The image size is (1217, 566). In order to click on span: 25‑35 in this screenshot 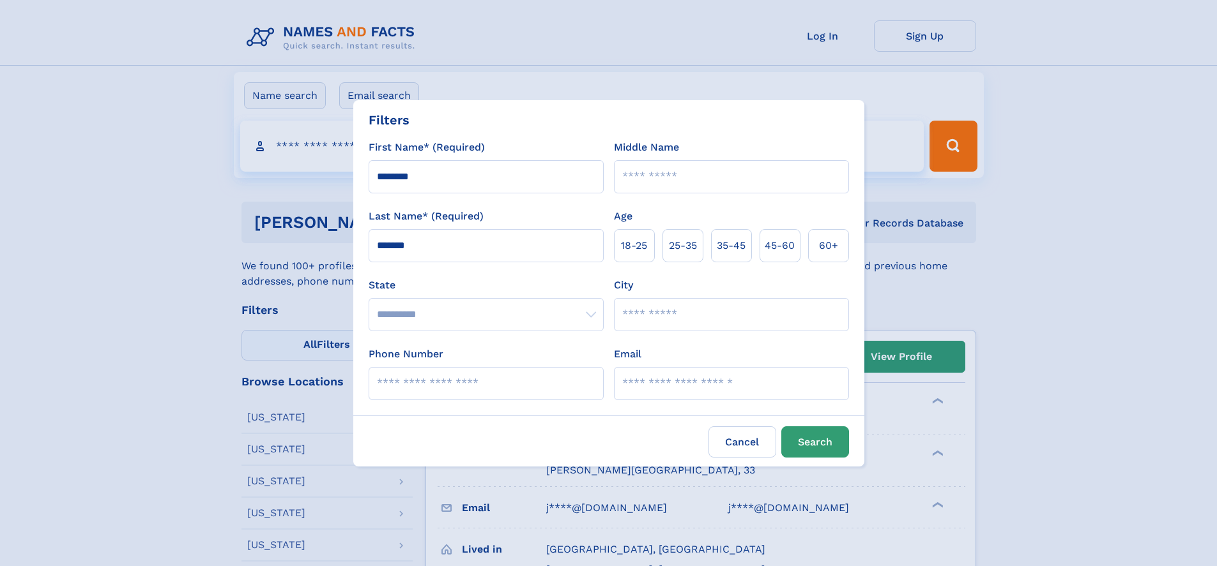, I will do `click(683, 246)`.